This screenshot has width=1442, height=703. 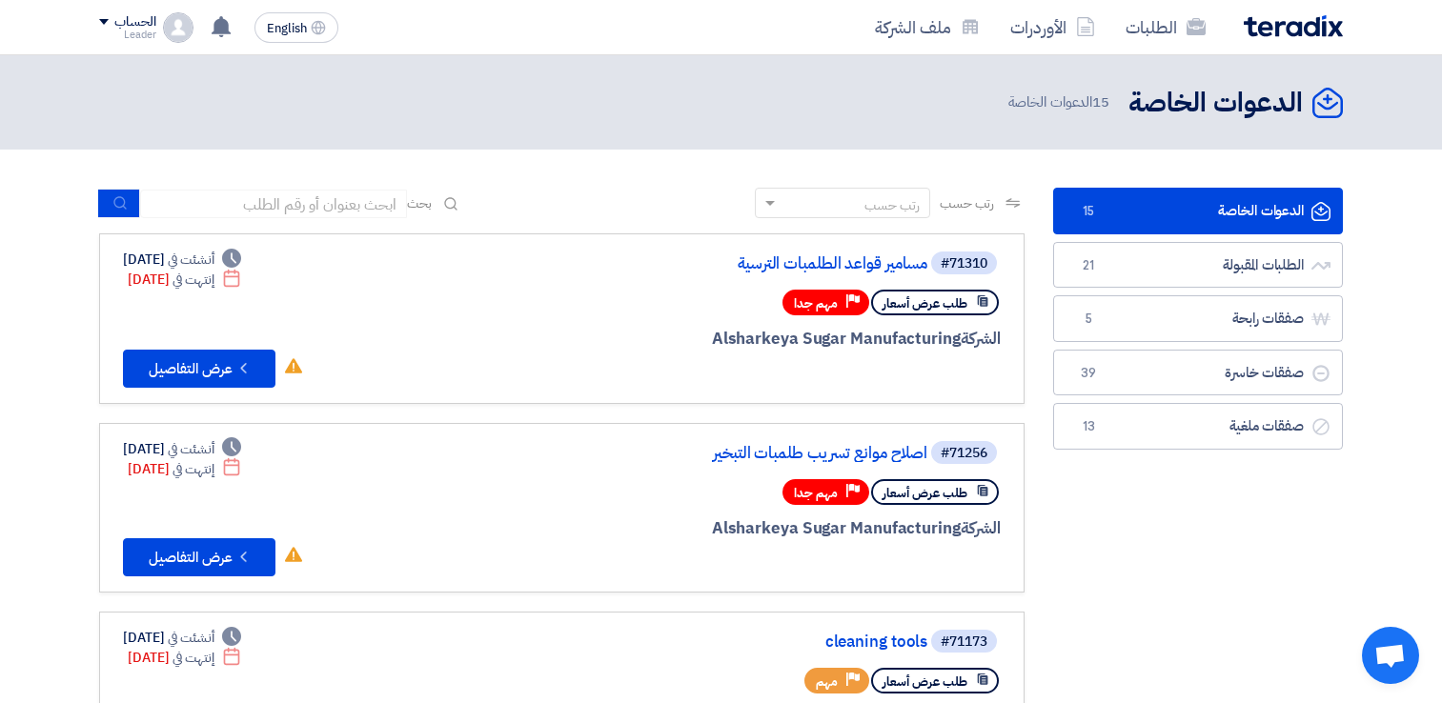 I want to click on a: الأوردرات, so click(x=1052, y=27).